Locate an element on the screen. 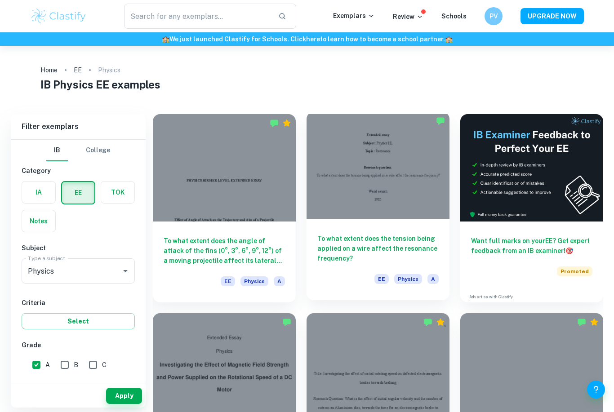 This screenshot has height=412, width=614. a: Schools is located at coordinates (454, 16).